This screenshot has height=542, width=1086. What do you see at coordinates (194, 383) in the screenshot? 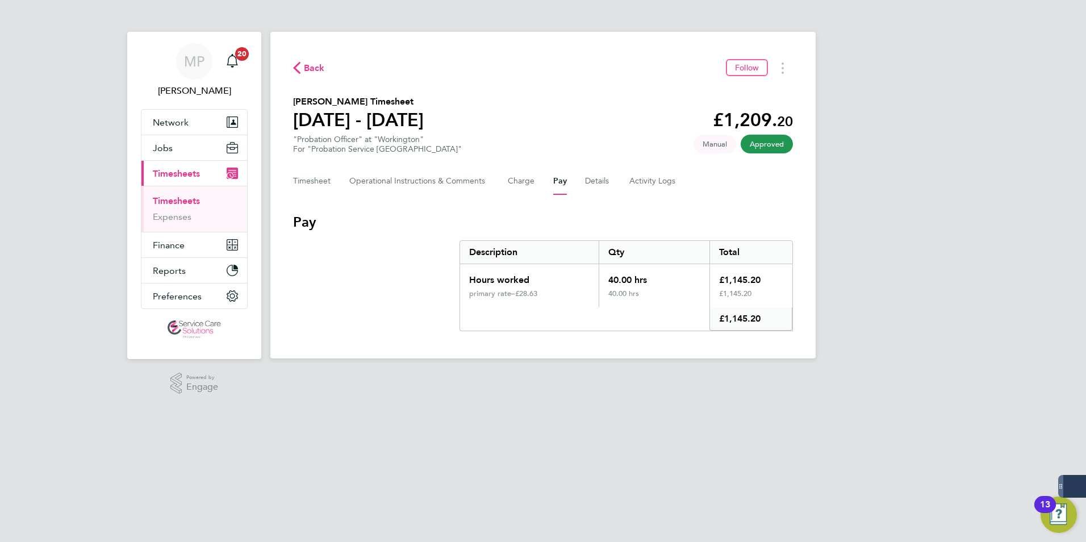
I see `a: Powered byEngage` at bounding box center [194, 383].